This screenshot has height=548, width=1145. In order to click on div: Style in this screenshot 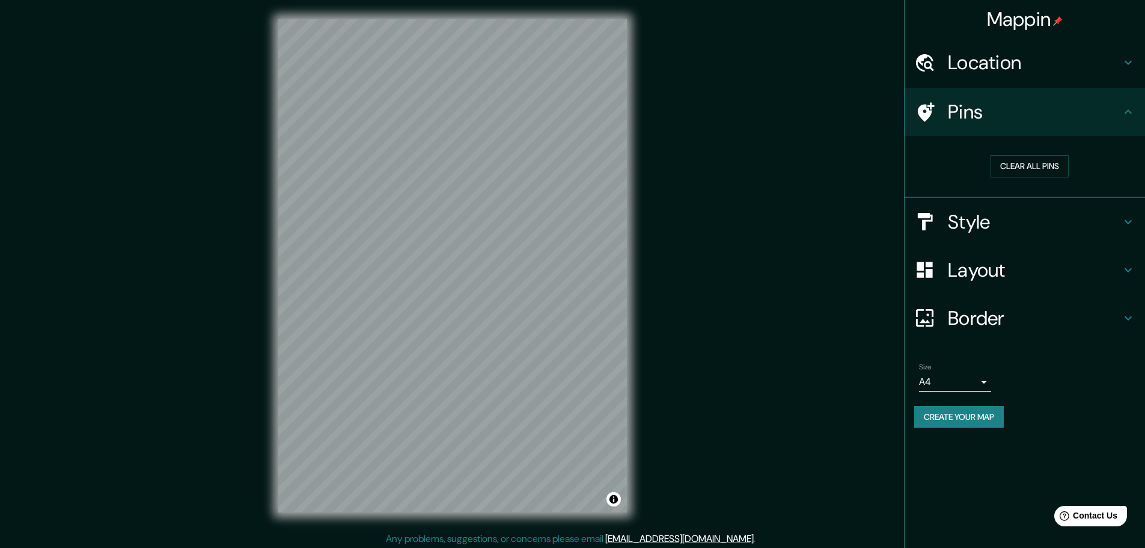, I will do `click(1025, 222)`.